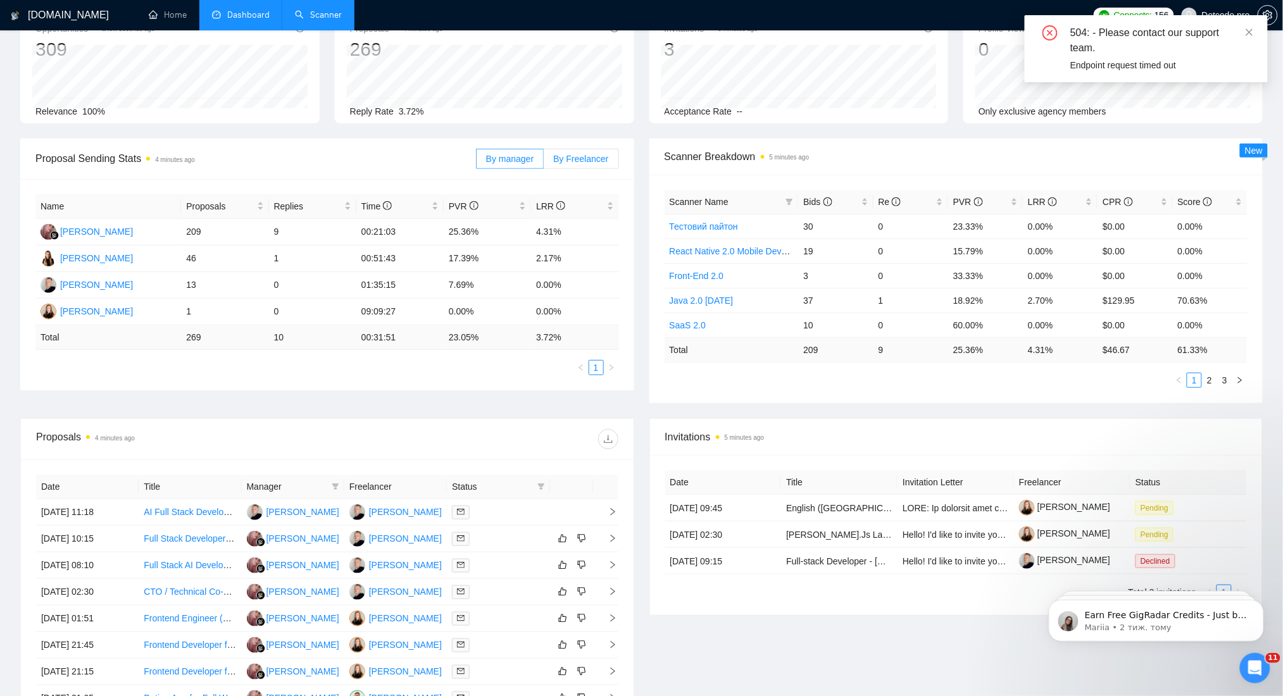 The height and width of the screenshot is (696, 1283). What do you see at coordinates (1189, 482) in the screenshot?
I see `th: Status` at bounding box center [1189, 482].